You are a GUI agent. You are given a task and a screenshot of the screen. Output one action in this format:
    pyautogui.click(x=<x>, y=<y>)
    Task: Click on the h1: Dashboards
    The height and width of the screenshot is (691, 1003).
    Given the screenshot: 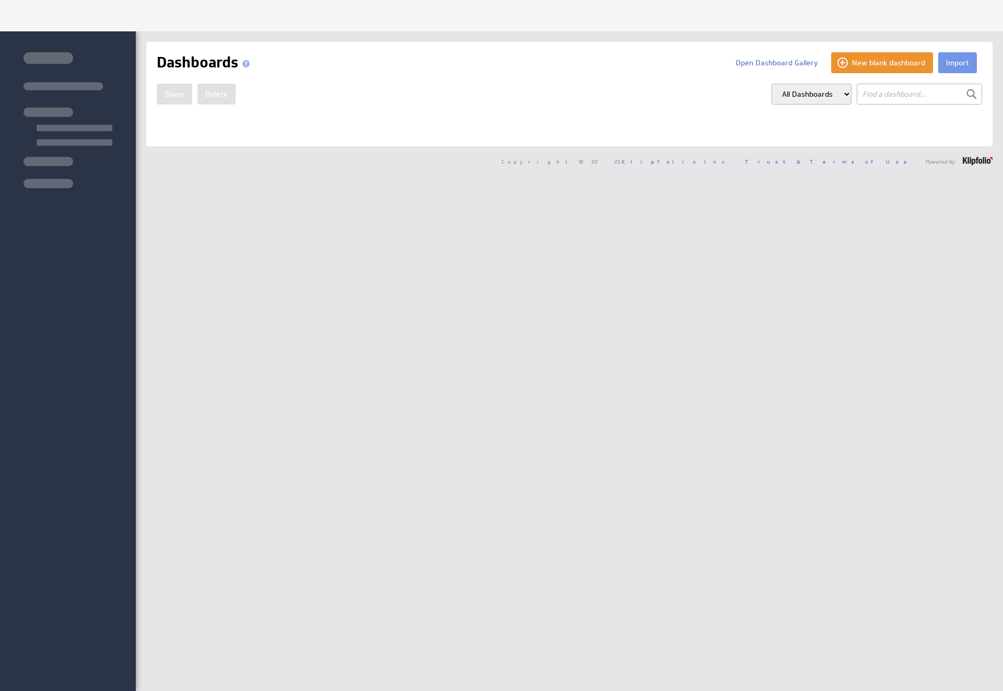 What is the action you would take?
    pyautogui.click(x=205, y=63)
    